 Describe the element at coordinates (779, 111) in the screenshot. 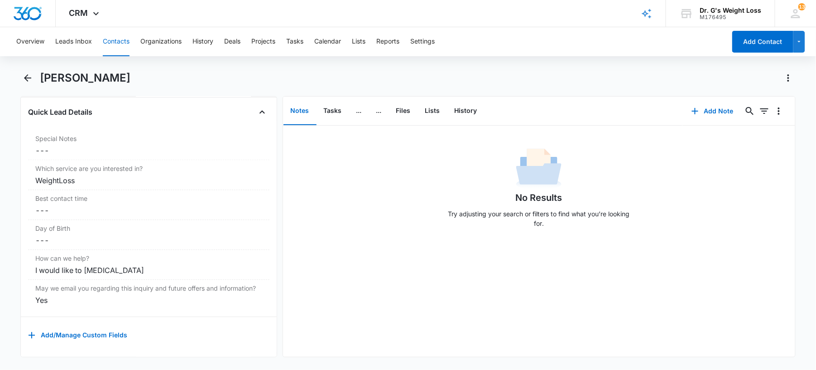

I see `button: Overflow Menu` at that location.